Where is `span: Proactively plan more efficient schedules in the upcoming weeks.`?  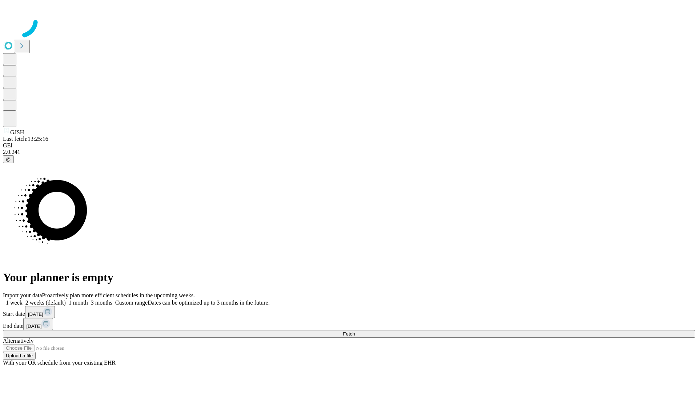 span: Proactively plan more efficient schedules in the upcoming weeks. is located at coordinates (119, 295).